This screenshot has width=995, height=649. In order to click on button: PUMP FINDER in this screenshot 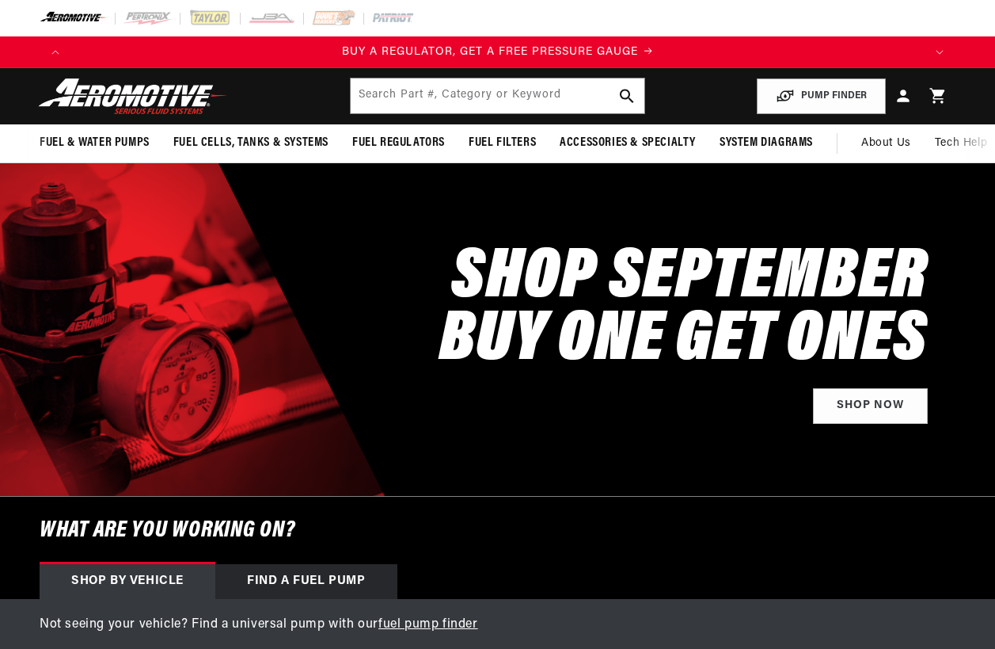, I will do `click(821, 96)`.